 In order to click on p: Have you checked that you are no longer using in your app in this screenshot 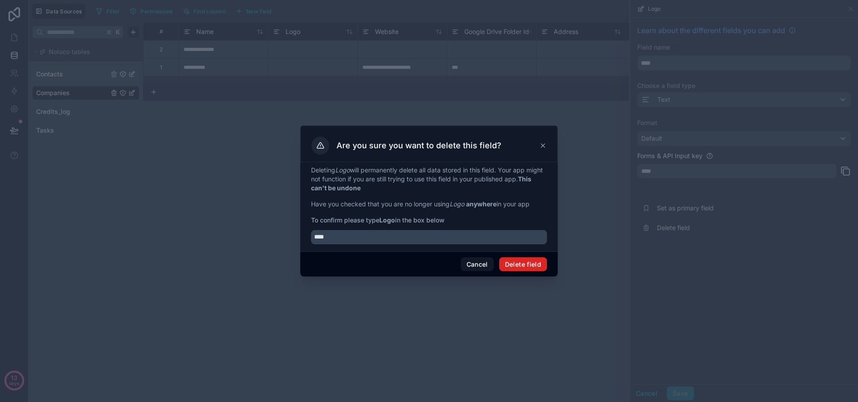, I will do `click(429, 204)`.